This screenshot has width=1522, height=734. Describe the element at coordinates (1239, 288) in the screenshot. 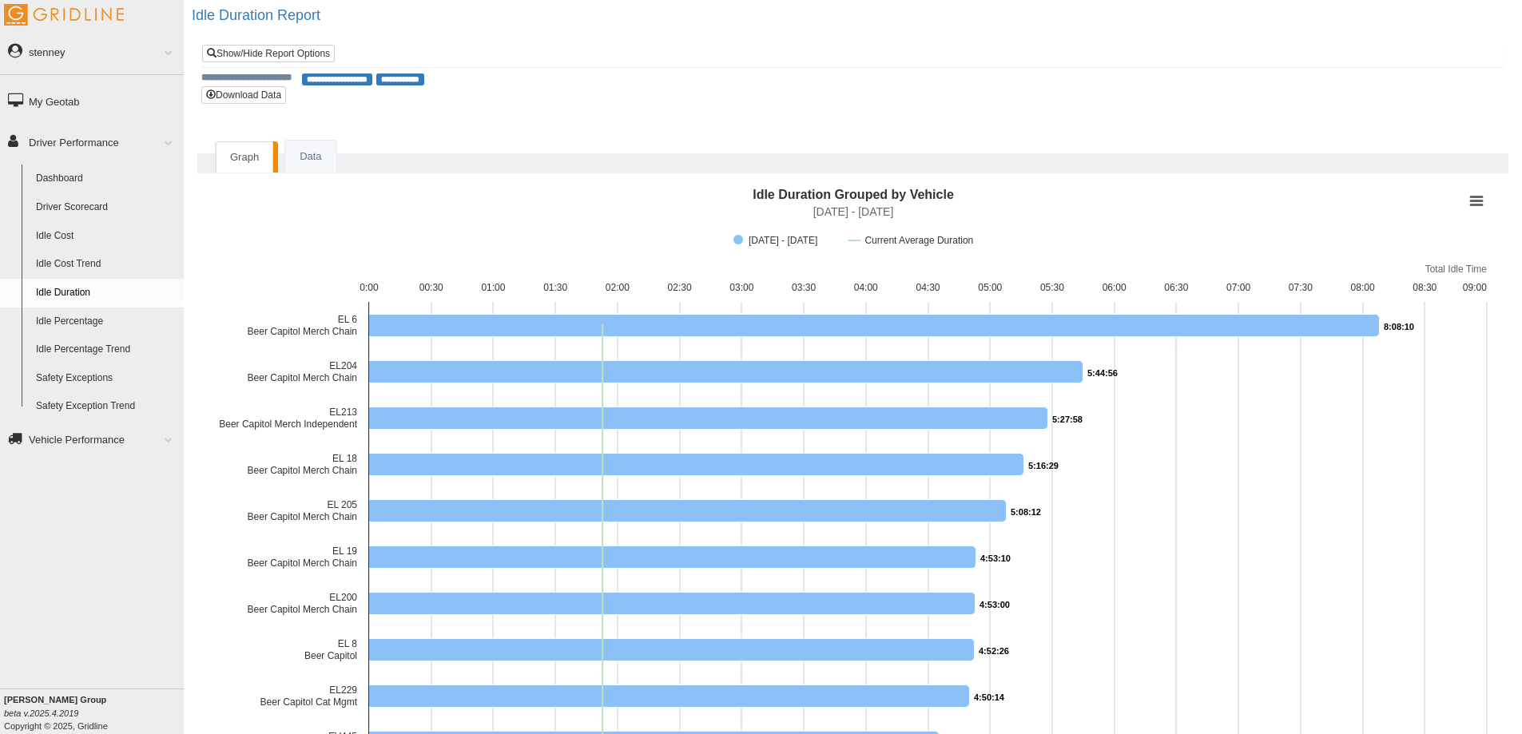

I see `text: 07:00` at that location.